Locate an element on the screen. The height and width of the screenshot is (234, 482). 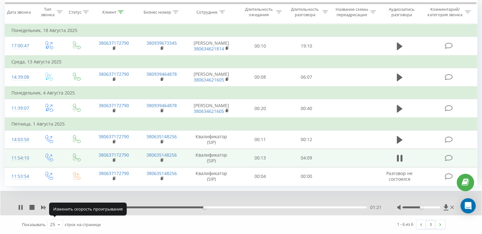
div: 11:54:10 is located at coordinates (20, 158).